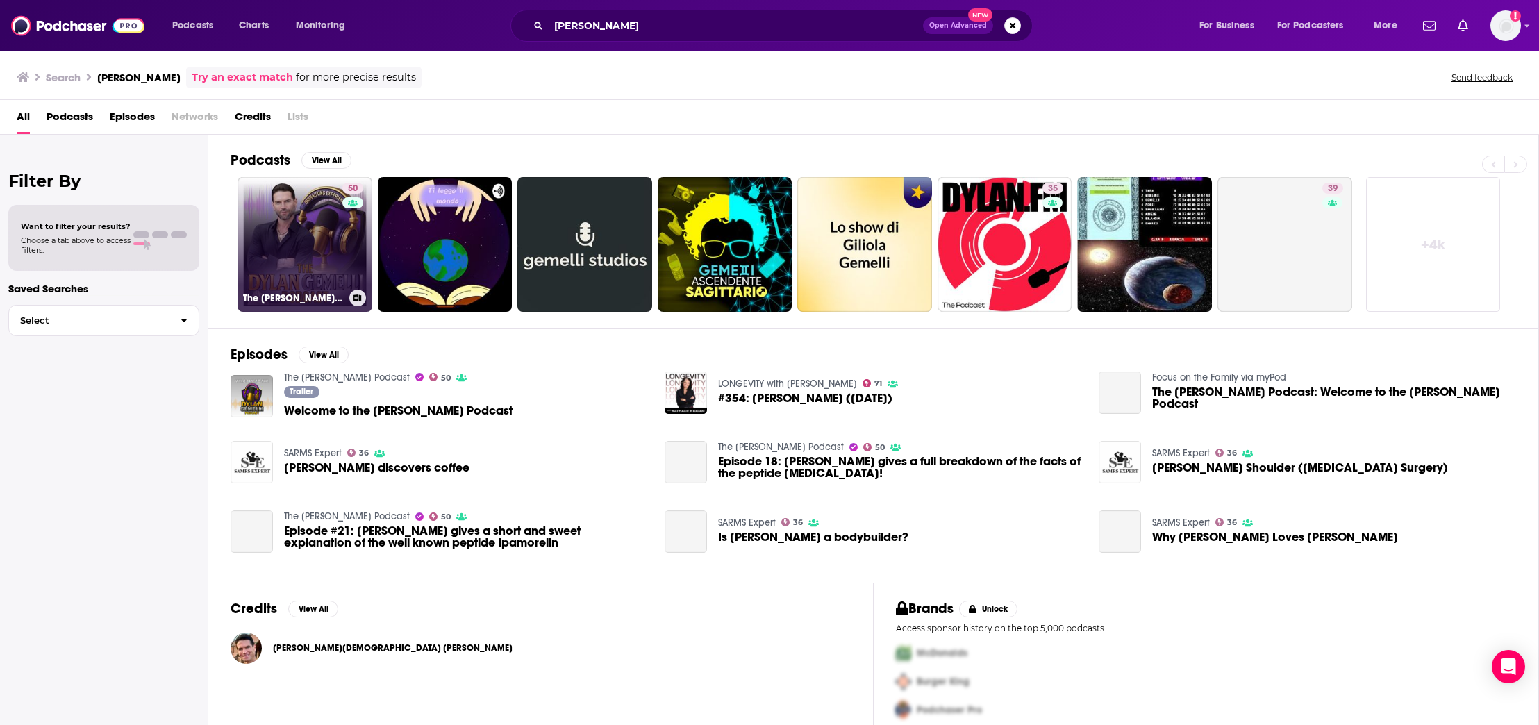  What do you see at coordinates (253, 26) in the screenshot?
I see `a: Charts` at bounding box center [253, 26].